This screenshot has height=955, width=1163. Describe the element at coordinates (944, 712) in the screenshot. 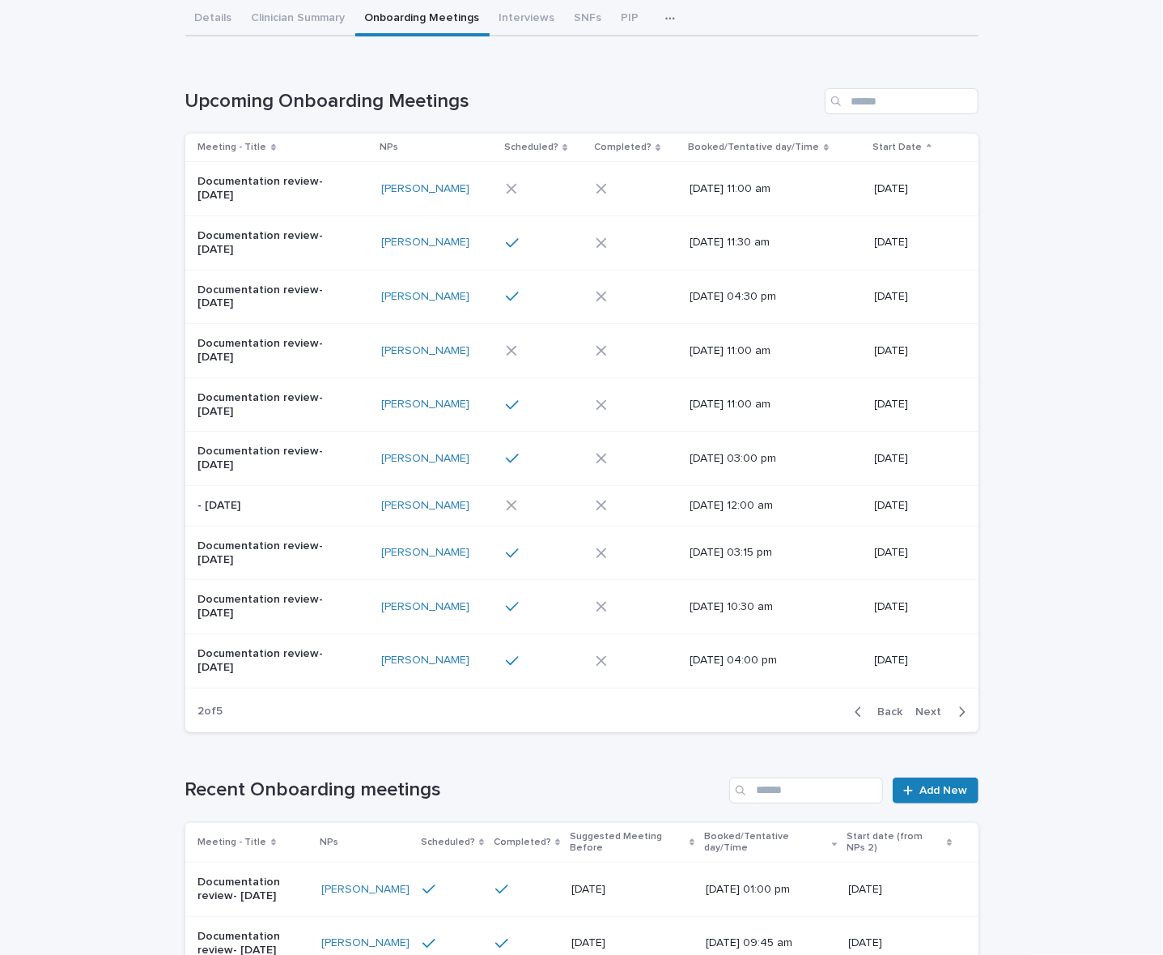

I see `button: Next` at that location.